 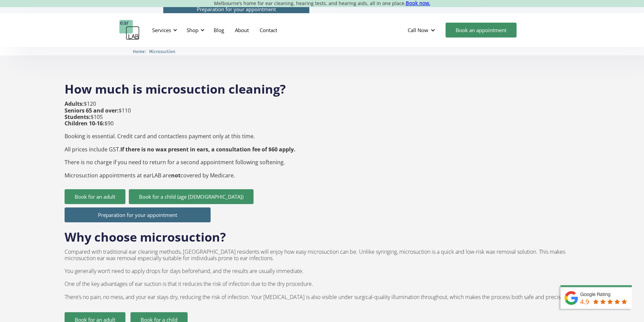 I want to click on strong: Students:, so click(x=77, y=117).